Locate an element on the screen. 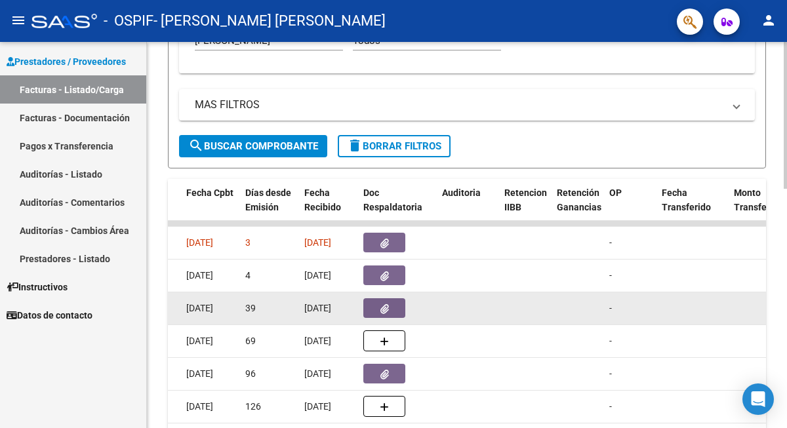 This screenshot has width=787, height=428. button: Buscar Comprobante is located at coordinates (253, 146).